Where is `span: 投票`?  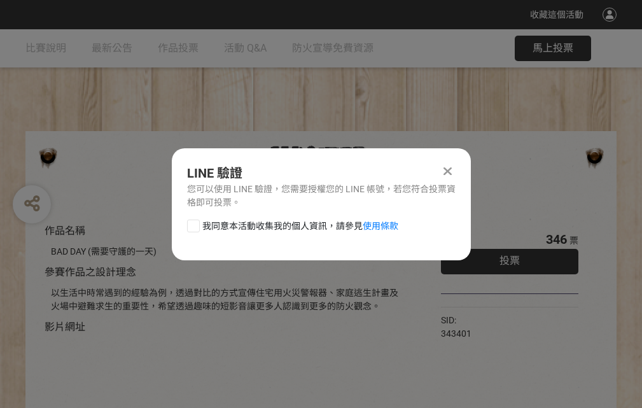 span: 投票 is located at coordinates (510, 260).